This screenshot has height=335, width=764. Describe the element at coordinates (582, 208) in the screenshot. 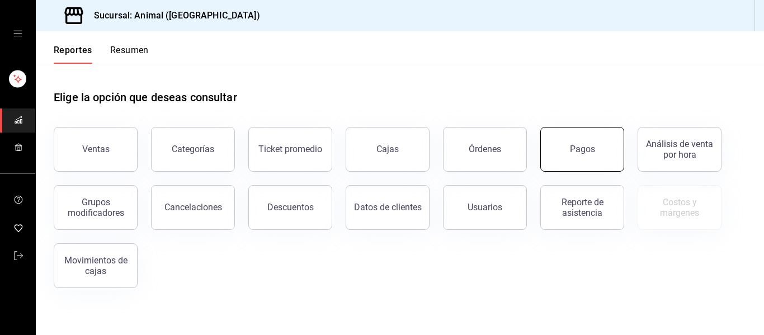

I see `div: Reporte de asistencia` at that location.